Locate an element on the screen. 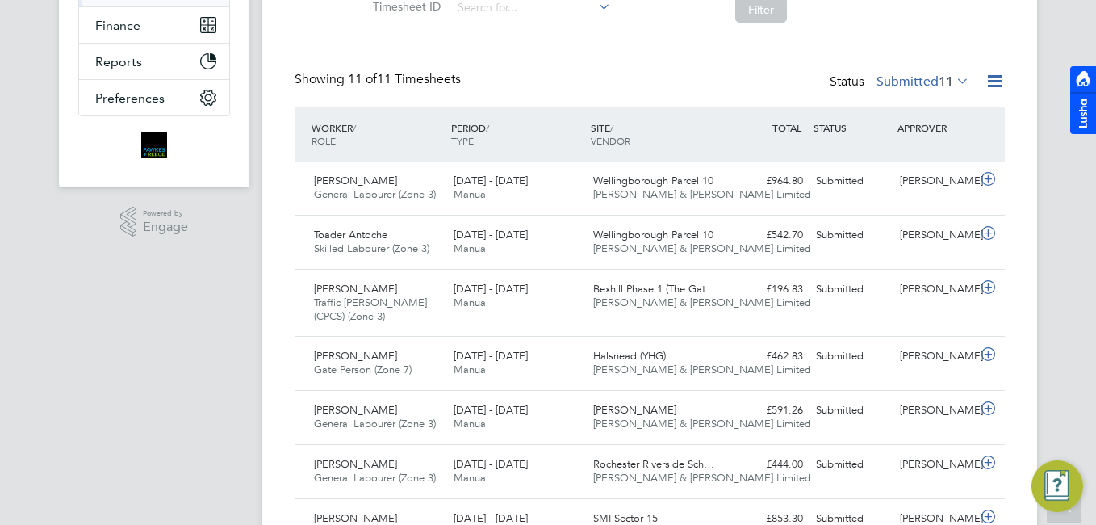 This screenshot has height=525, width=1096. span: Halsnead (YHG) is located at coordinates (630, 355).